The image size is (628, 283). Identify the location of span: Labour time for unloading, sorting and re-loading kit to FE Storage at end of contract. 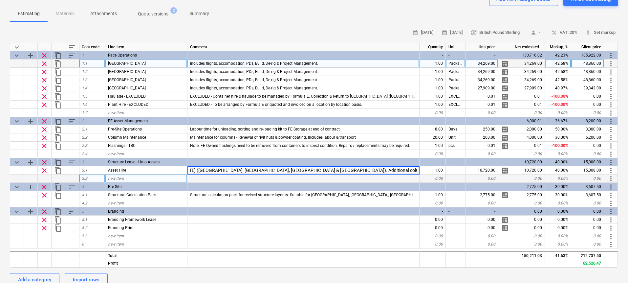
(265, 129).